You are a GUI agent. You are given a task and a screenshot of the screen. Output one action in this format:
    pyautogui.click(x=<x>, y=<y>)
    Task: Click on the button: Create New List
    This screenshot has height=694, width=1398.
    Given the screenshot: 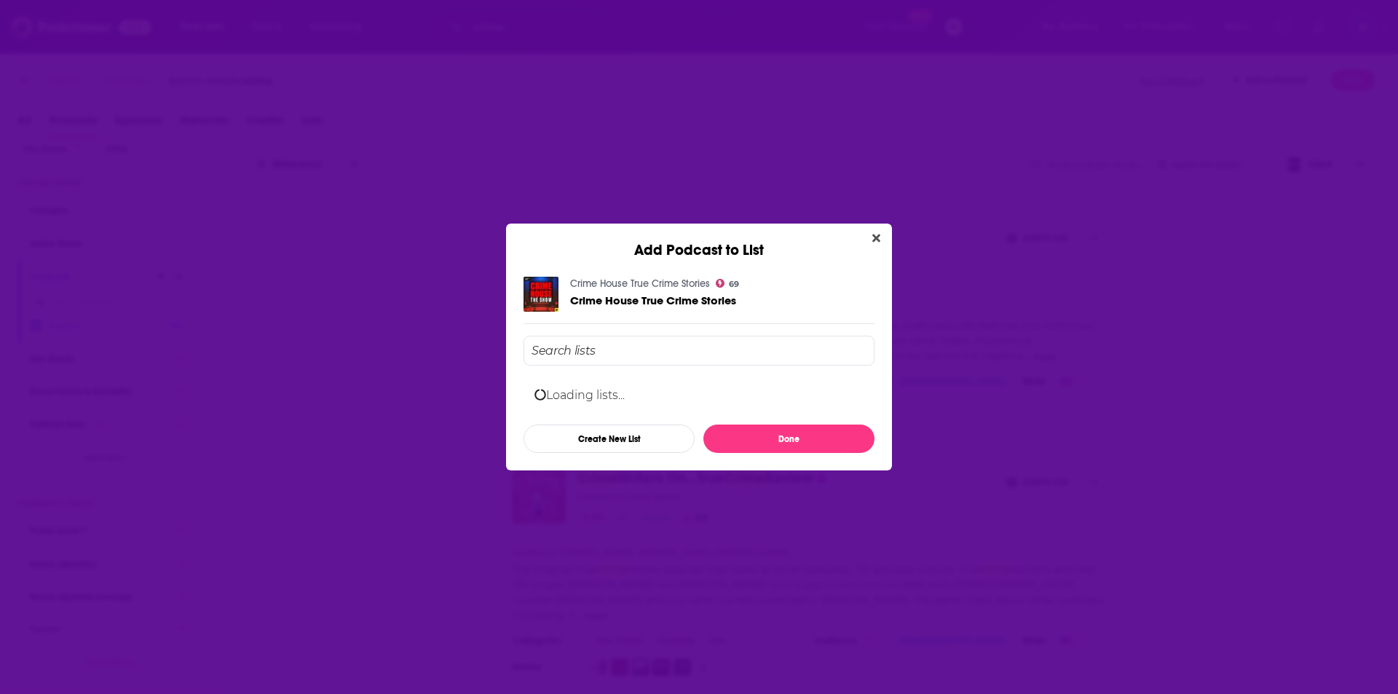 What is the action you would take?
    pyautogui.click(x=609, y=438)
    